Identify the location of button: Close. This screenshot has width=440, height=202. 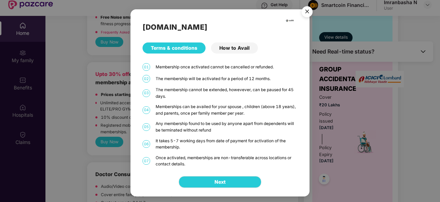
(307, 12).